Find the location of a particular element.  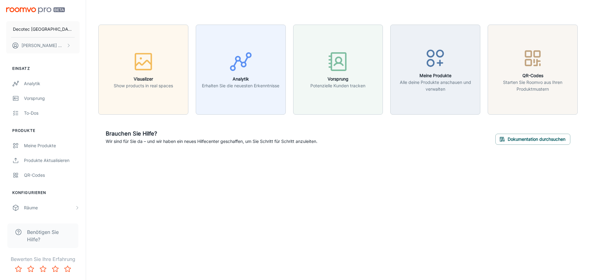

button: AnalytikErhalten Sie die neuesten Erkenntnisse is located at coordinates (240, 69).